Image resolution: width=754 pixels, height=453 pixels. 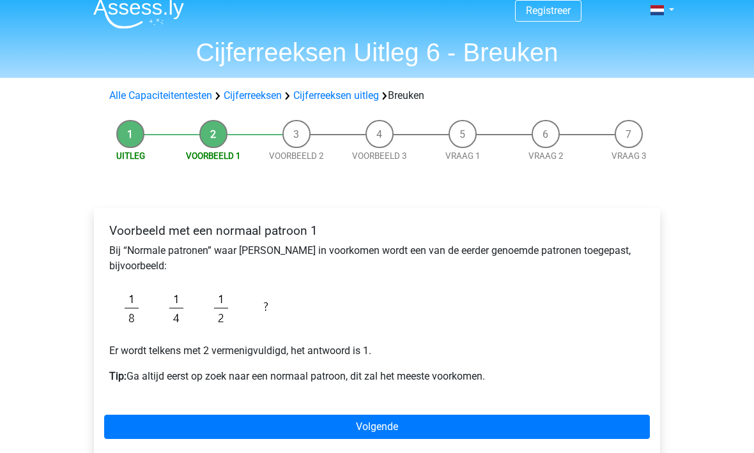 I want to click on a: Volgende, so click(x=377, y=428).